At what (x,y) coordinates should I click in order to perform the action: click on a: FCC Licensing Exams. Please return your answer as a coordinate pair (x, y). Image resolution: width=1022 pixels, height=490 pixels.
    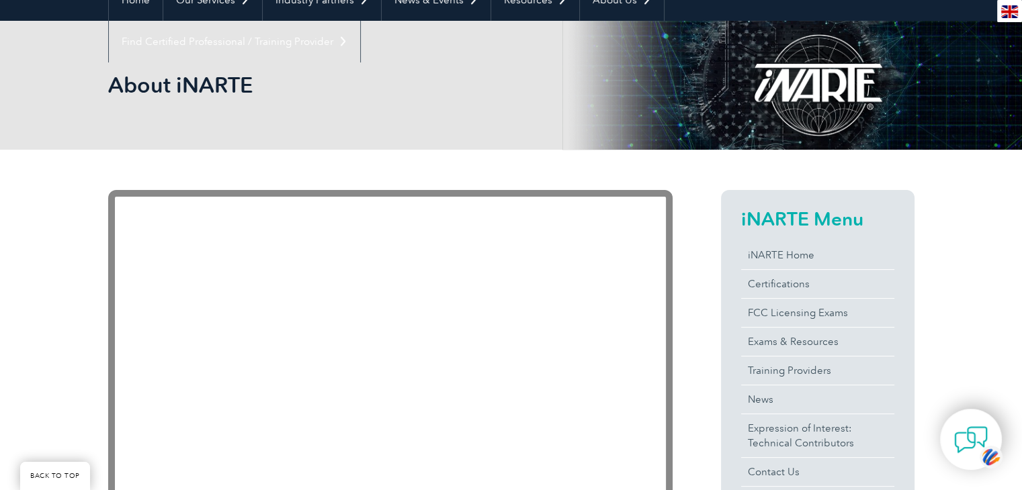
    Looking at the image, I should click on (818, 313).